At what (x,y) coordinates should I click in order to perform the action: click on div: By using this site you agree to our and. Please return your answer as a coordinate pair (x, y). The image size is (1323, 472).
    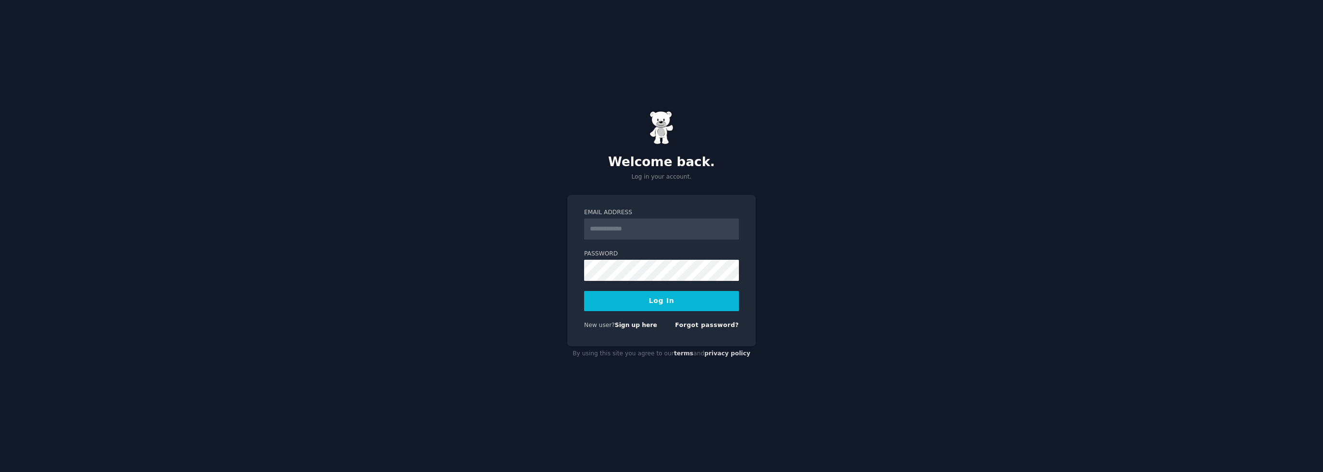
    Looking at the image, I should click on (661, 354).